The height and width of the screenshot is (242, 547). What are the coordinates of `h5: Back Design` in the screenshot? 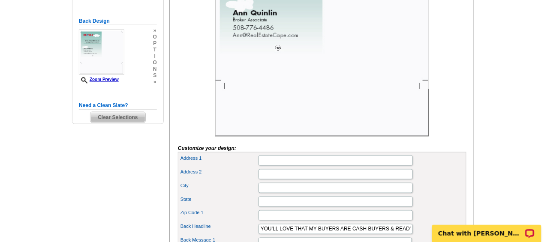 It's located at (118, 21).